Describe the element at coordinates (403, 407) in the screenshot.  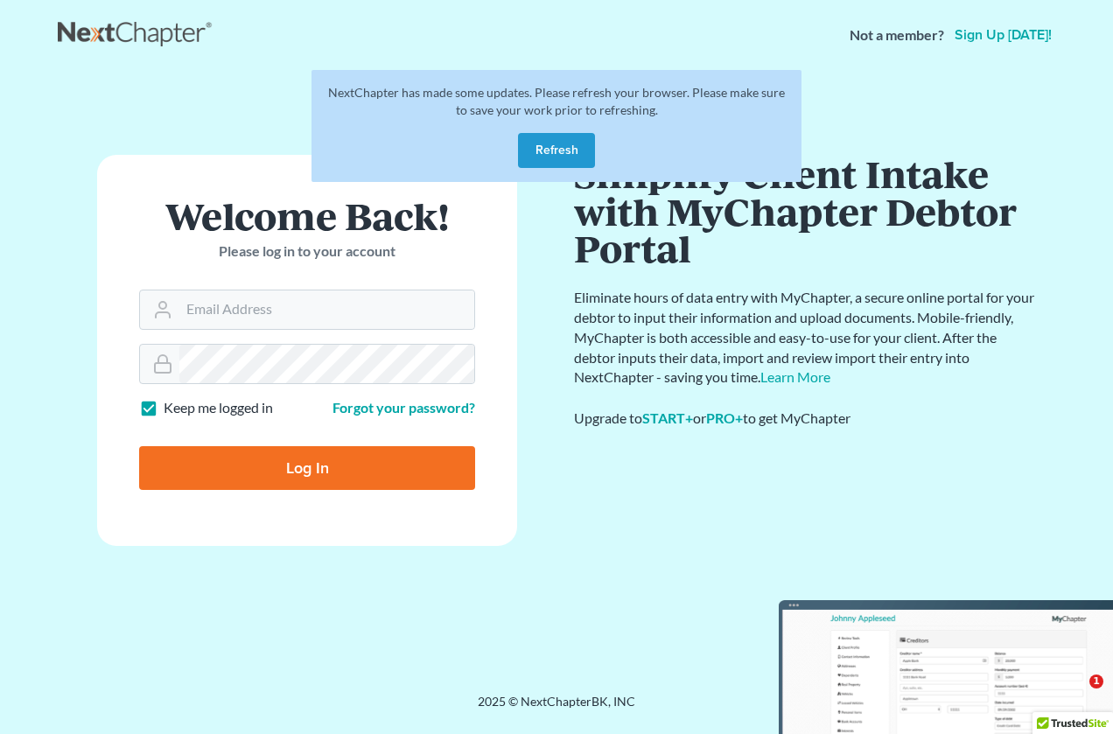
I see `a: Forgot your password?` at that location.